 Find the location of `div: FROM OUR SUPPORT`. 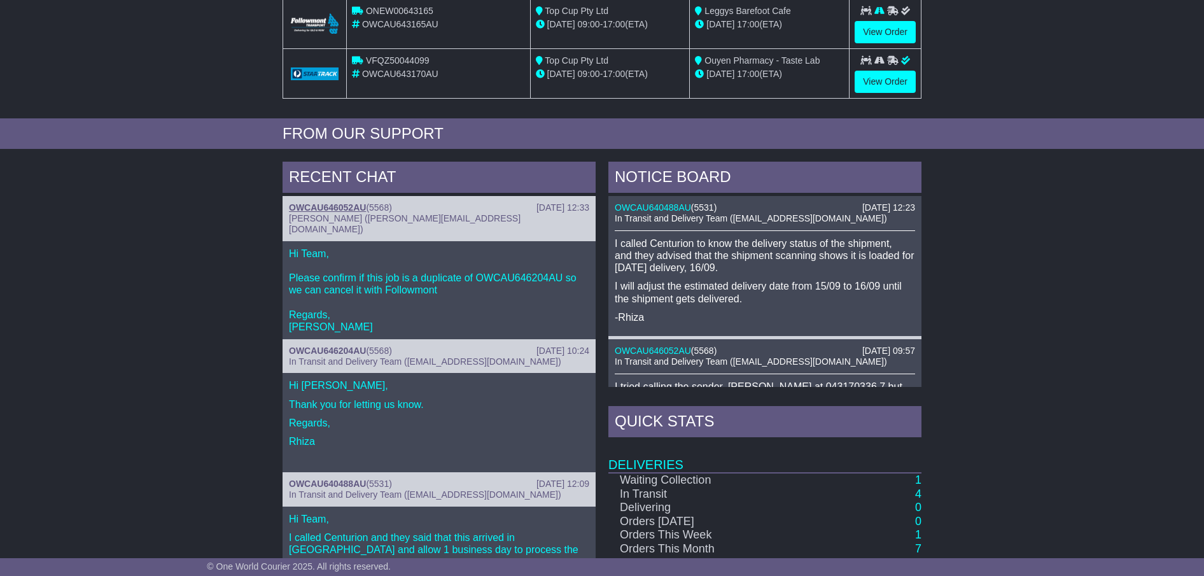

div: FROM OUR SUPPORT is located at coordinates (602, 134).